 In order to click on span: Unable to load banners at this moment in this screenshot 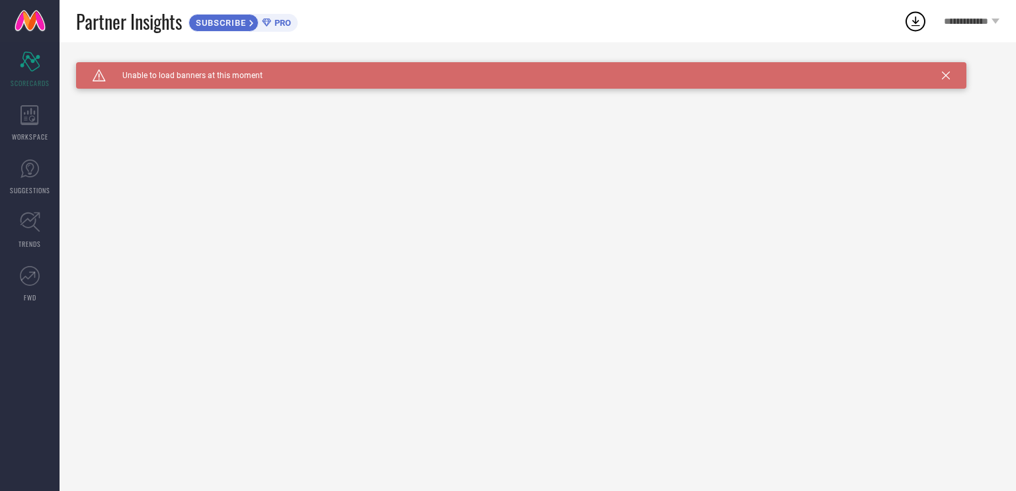, I will do `click(184, 75)`.